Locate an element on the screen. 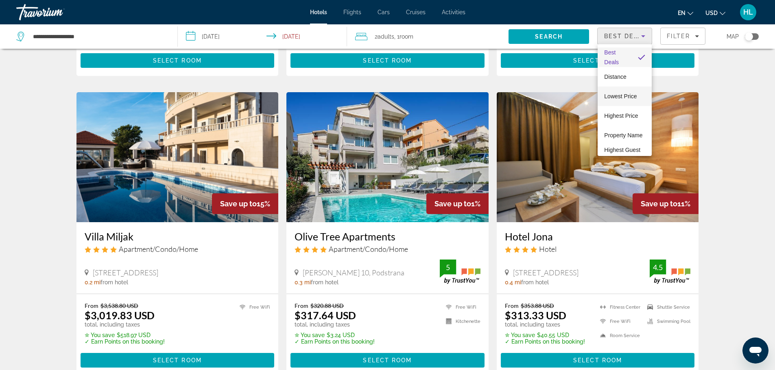  div: Sort by is located at coordinates (624, 100).